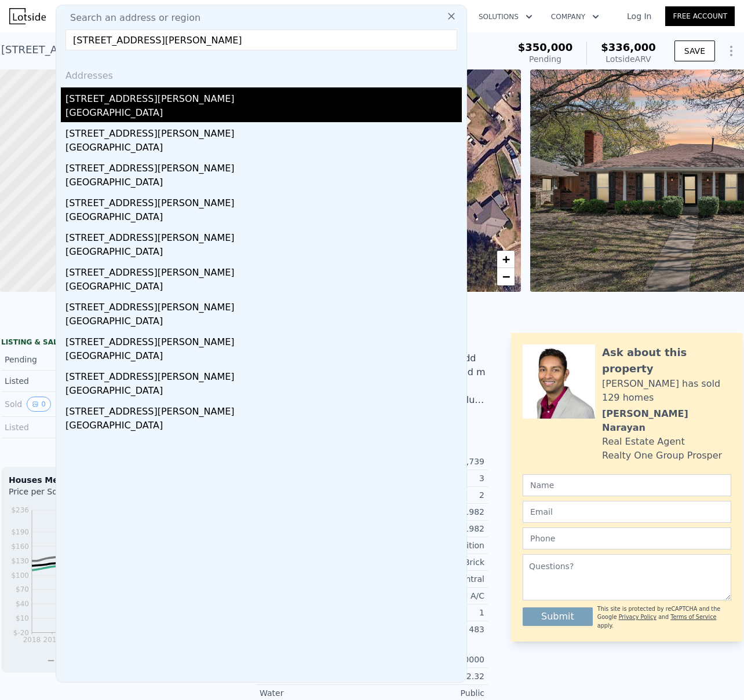 The height and width of the screenshot is (700, 744). What do you see at coordinates (664, 618) in the screenshot?
I see `div: This site is protected by reCAPTCHA and the Google and apply.` at bounding box center [664, 618].